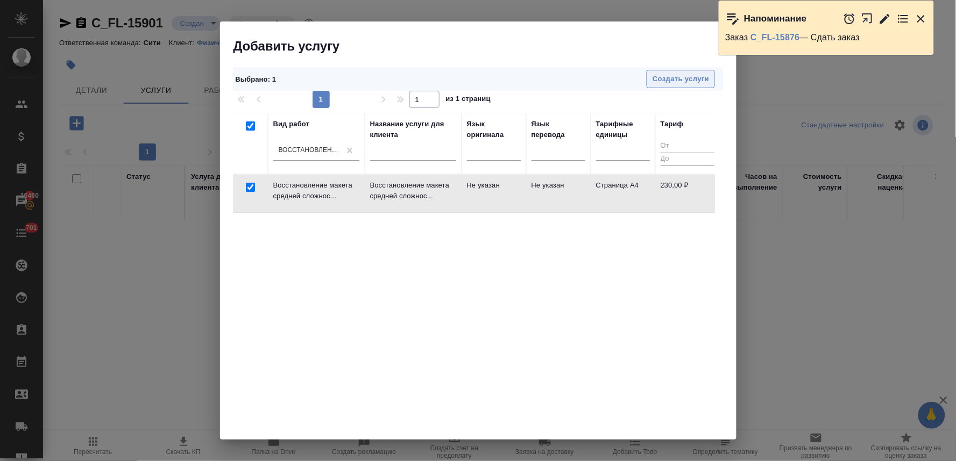 Image resolution: width=956 pixels, height=461 pixels. What do you see at coordinates (687, 146) in the screenshot?
I see `input: От` at bounding box center [687, 146].